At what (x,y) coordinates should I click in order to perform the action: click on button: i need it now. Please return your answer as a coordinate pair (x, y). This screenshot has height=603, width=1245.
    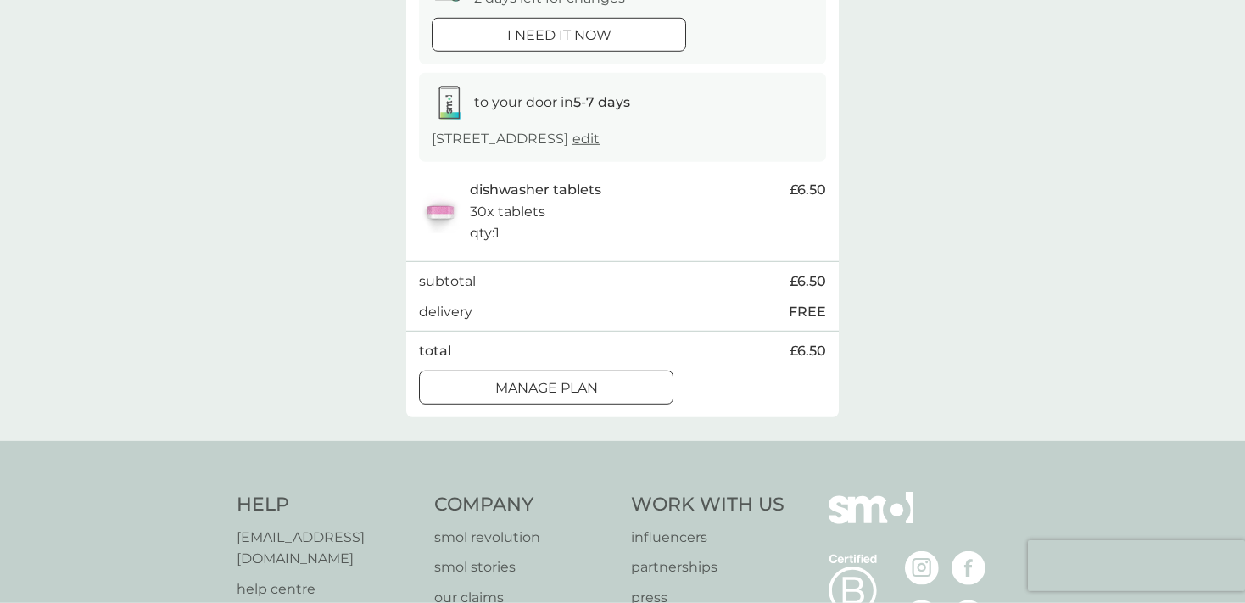
    Looking at the image, I should click on (559, 35).